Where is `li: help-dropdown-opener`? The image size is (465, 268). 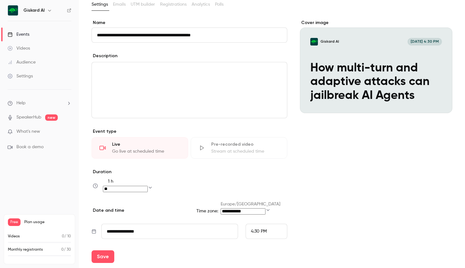
li: help-dropdown-opener is located at coordinates (39, 103).